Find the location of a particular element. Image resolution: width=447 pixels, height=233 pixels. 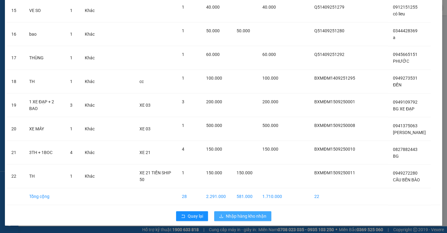

div: diễn is located at coordinates (65, 24).